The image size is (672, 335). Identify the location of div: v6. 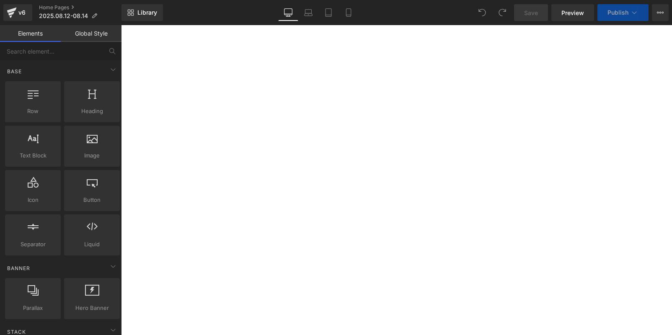
(22, 13).